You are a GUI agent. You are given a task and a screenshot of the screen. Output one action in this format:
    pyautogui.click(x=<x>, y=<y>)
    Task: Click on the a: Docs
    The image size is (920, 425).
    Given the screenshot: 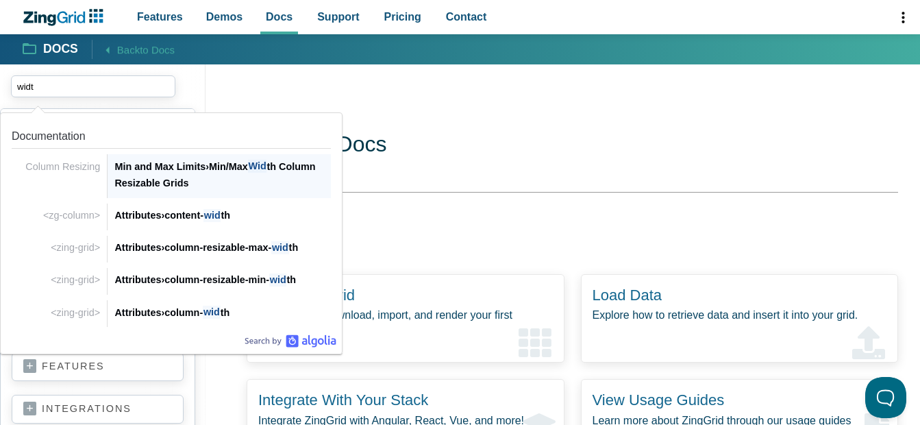 What is the action you would take?
    pyautogui.click(x=51, y=49)
    